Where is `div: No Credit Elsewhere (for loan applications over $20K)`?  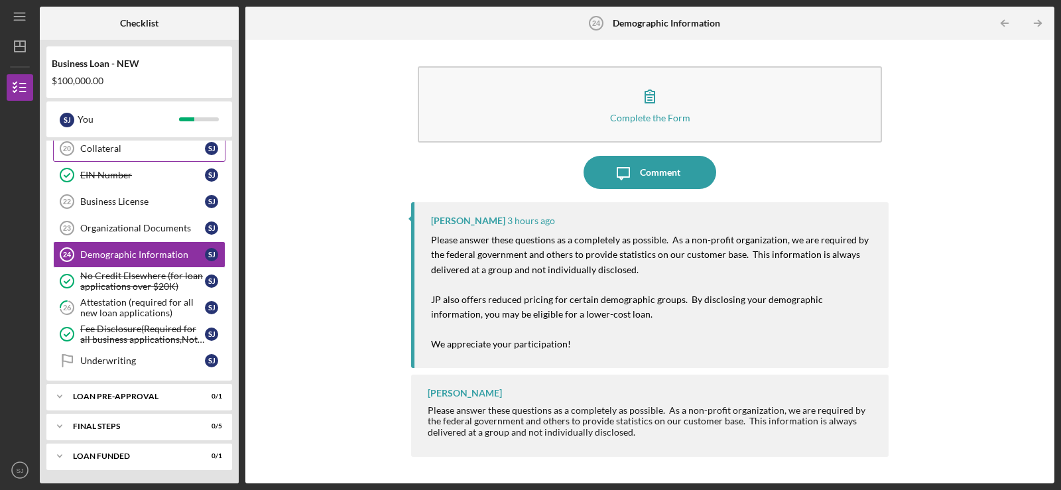
div: No Credit Elsewhere (for loan applications over $20K) is located at coordinates (143, 281).